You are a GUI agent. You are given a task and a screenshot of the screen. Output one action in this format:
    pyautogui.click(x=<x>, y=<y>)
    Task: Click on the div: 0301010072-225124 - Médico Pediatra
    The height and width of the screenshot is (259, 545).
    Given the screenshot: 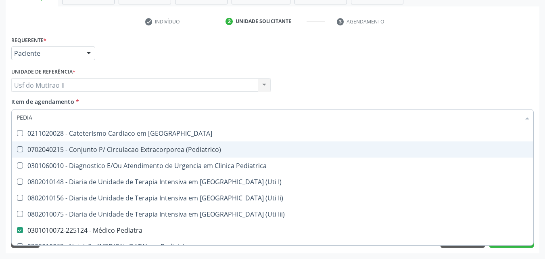 What is the action you would take?
    pyautogui.click(x=272, y=230)
    